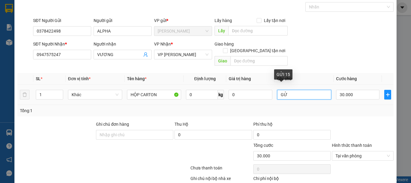 The width and height of the screenshot is (411, 183). I want to click on label: Ghi chú đơn hàng, so click(113, 124).